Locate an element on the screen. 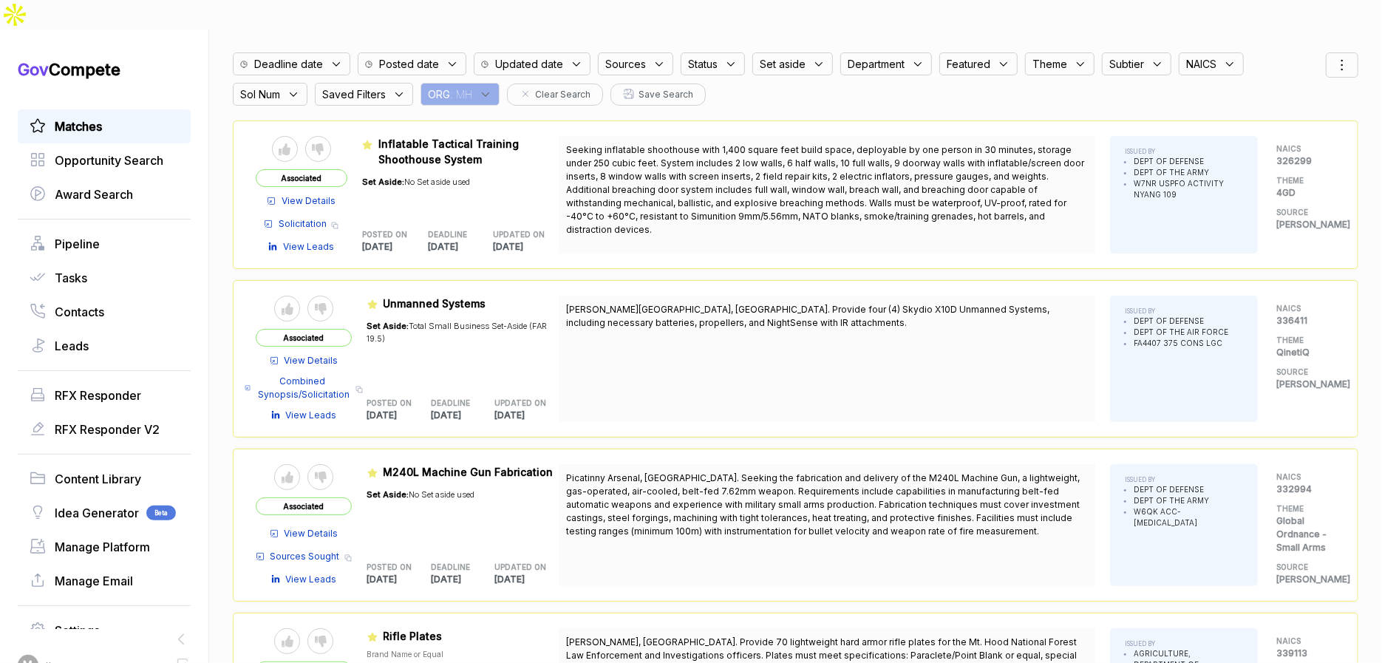 The width and height of the screenshot is (1382, 663). span: Contacts is located at coordinates (79, 312).